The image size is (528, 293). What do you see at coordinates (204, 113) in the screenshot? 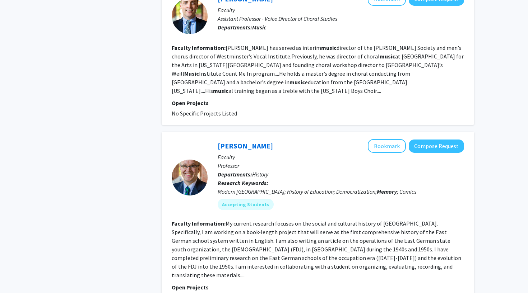
I see `span: No Specific Projects Listed` at bounding box center [204, 113].